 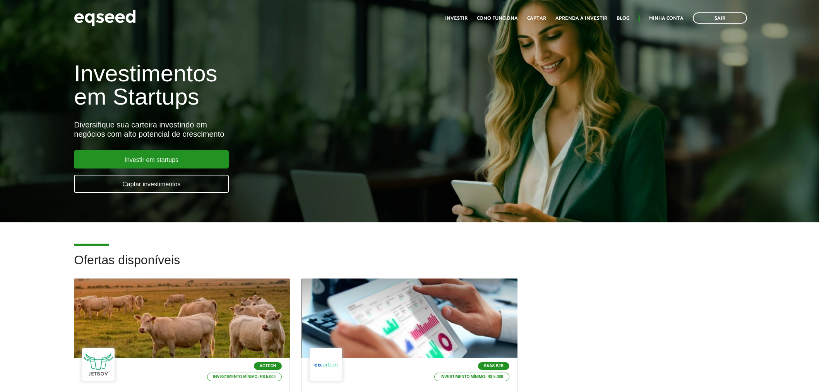 I want to click on p: SaaS B2B, so click(x=493, y=366).